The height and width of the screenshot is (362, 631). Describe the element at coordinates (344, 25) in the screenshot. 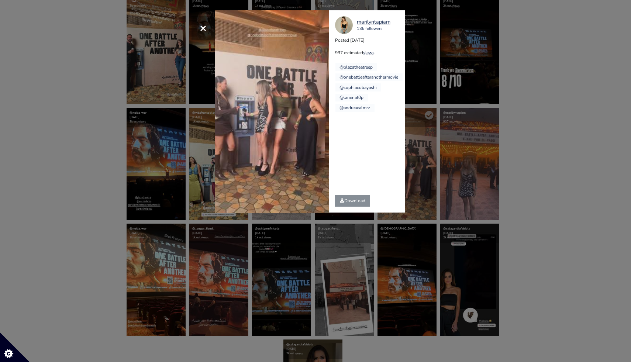

I see `img: 53890776146.jpg` at that location.